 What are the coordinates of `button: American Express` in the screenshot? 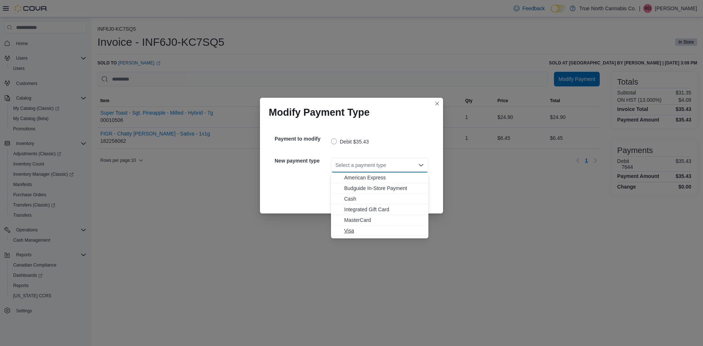 It's located at (380, 177).